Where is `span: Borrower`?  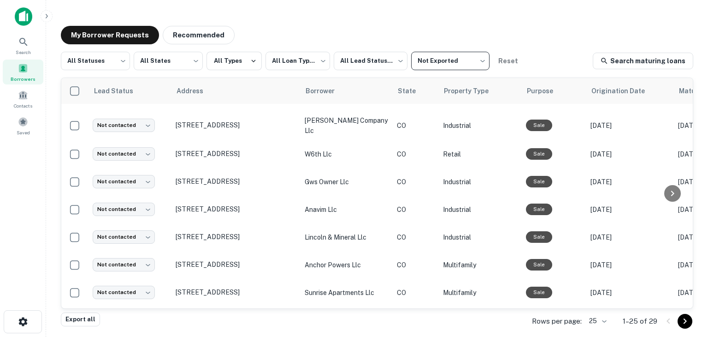 span: Borrower is located at coordinates (326, 91).